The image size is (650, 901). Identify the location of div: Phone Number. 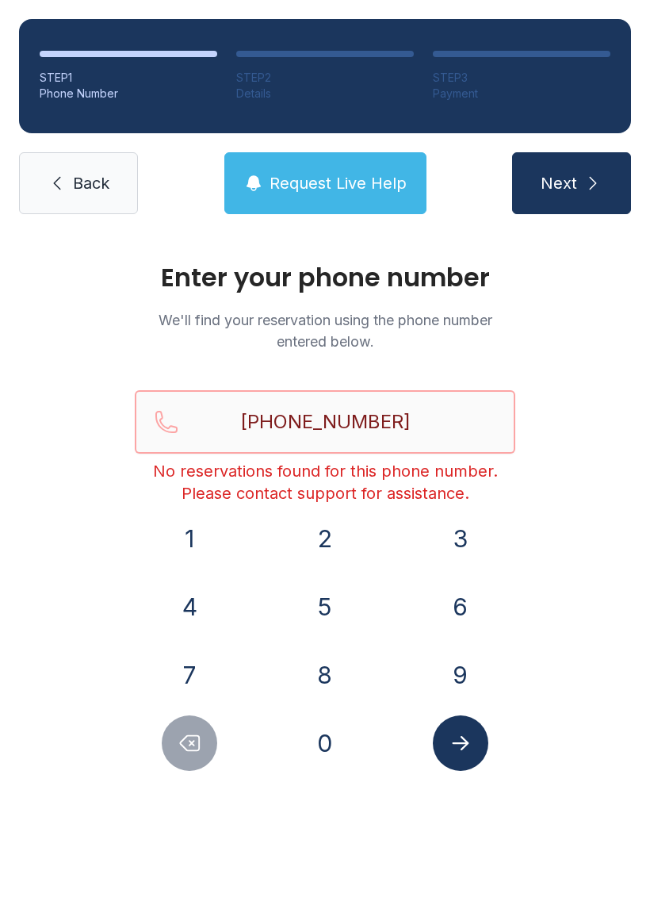
(128, 94).